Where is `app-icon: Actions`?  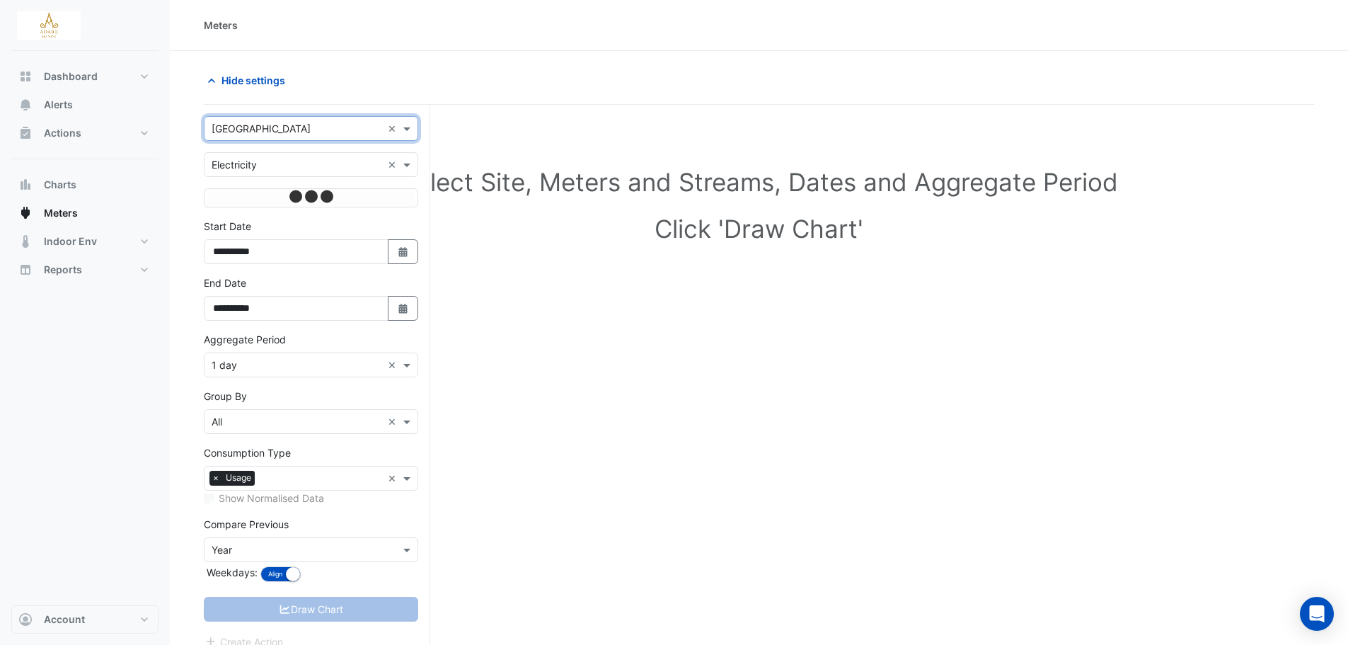 app-icon: Actions is located at coordinates (25, 133).